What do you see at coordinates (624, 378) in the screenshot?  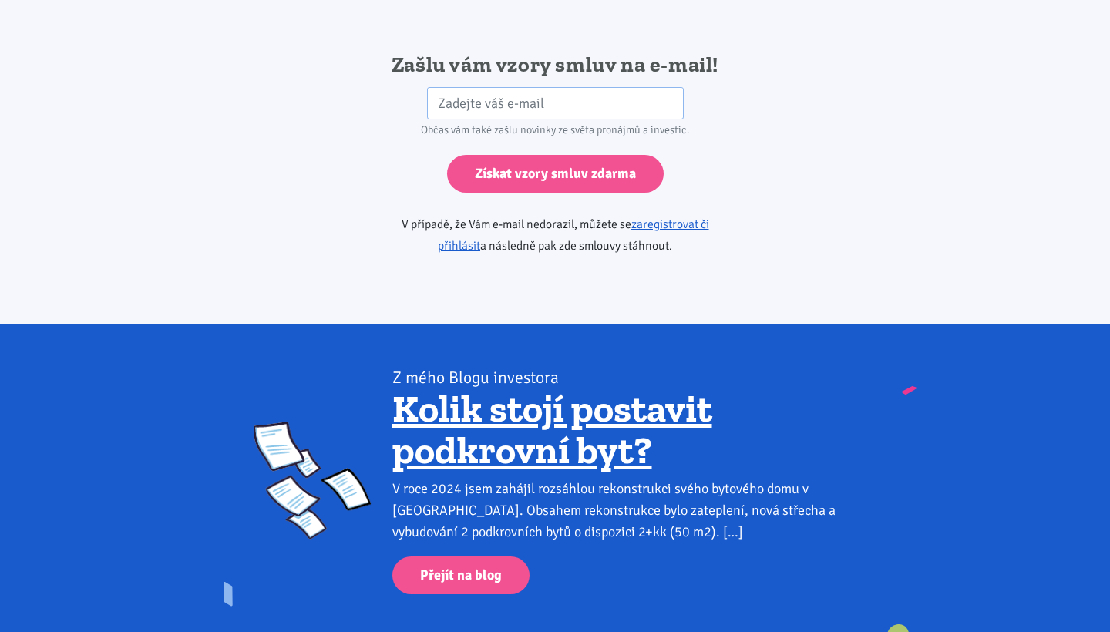 I see `div: Z mého Blogu investora` at bounding box center [624, 378].